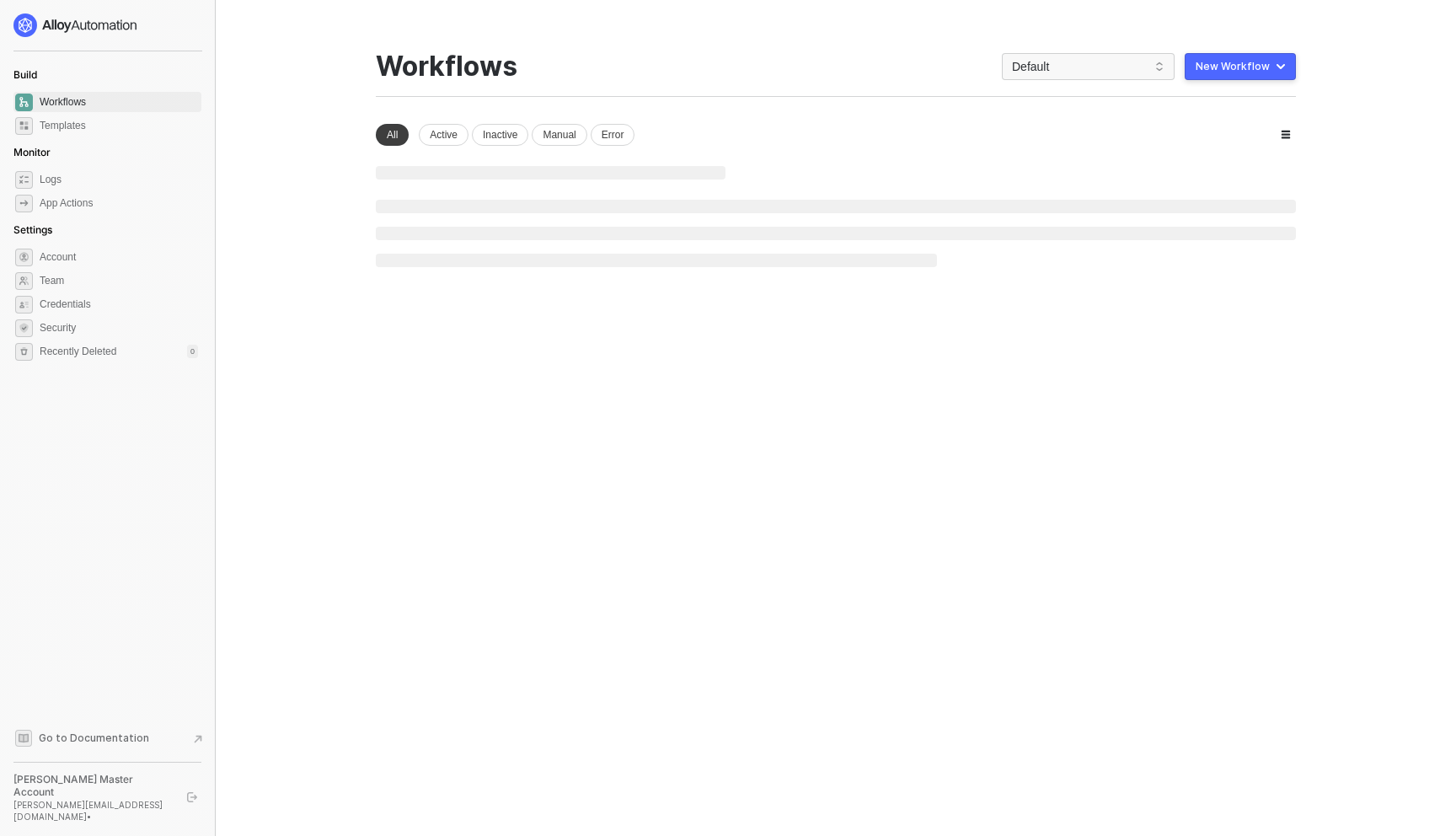 The image size is (1456, 836). What do you see at coordinates (1233, 67) in the screenshot?
I see `div: New Workflow` at bounding box center [1233, 67].